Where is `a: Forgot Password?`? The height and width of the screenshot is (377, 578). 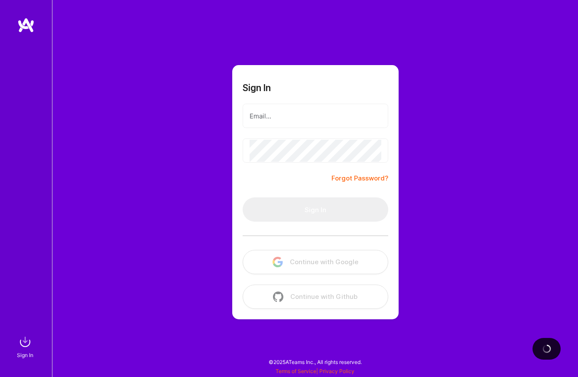 a: Forgot Password? is located at coordinates (360, 178).